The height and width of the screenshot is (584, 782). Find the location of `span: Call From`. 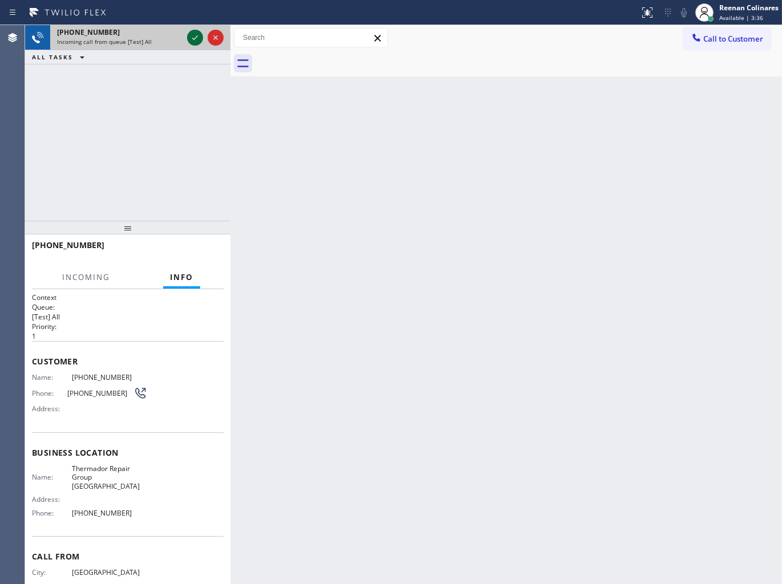

span: Call From is located at coordinates (128, 556).